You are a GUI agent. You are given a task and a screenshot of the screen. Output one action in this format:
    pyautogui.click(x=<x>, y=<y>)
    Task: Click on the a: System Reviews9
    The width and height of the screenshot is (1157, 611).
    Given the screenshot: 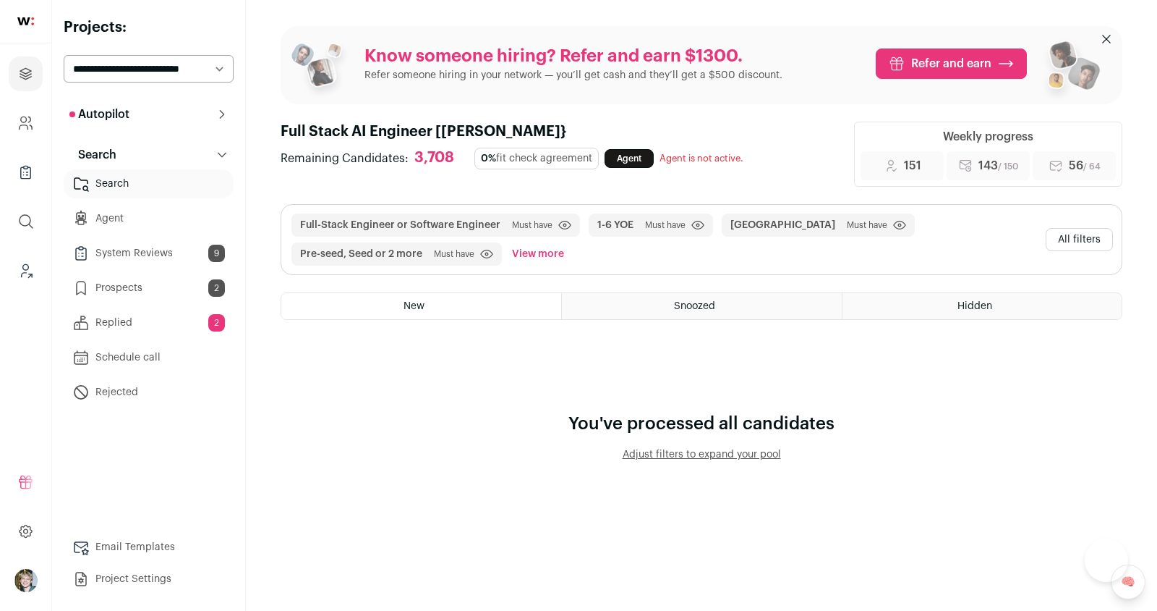 What is the action you would take?
    pyautogui.click(x=148, y=253)
    